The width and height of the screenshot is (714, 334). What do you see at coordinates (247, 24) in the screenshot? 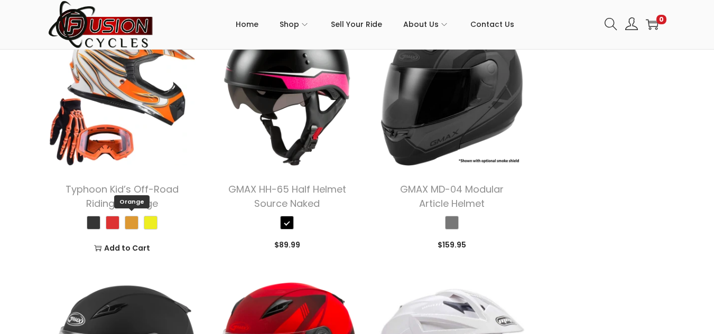
I see `span: Home` at bounding box center [247, 24].